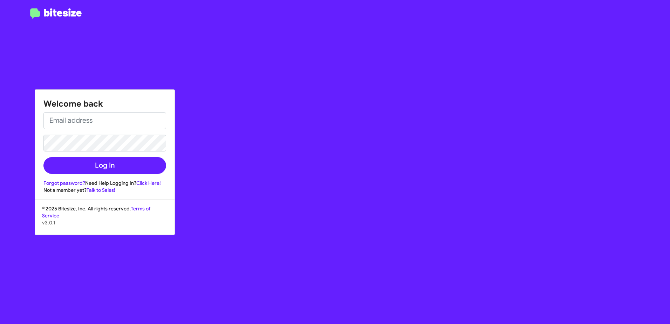  What do you see at coordinates (105, 104) in the screenshot?
I see `h1: Welcome back` at bounding box center [105, 104].